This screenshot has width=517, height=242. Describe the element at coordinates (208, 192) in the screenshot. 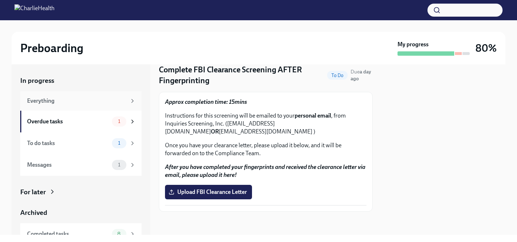

I see `span: Upload FBI Clearance Letter` at that location.